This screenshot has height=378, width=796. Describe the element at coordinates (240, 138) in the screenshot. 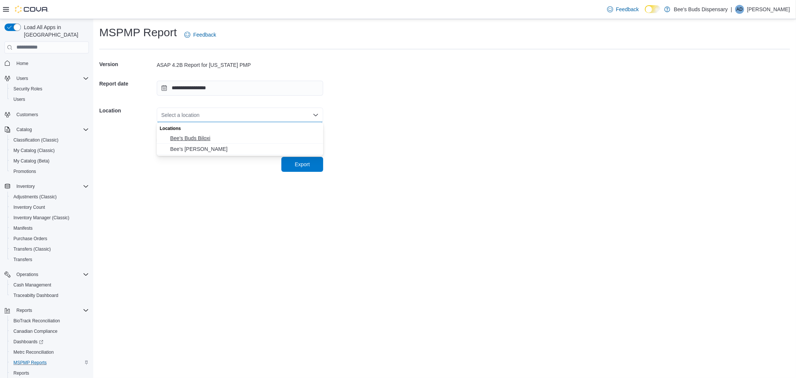

I see `button: Bee's Buds Biloxi` at that location.